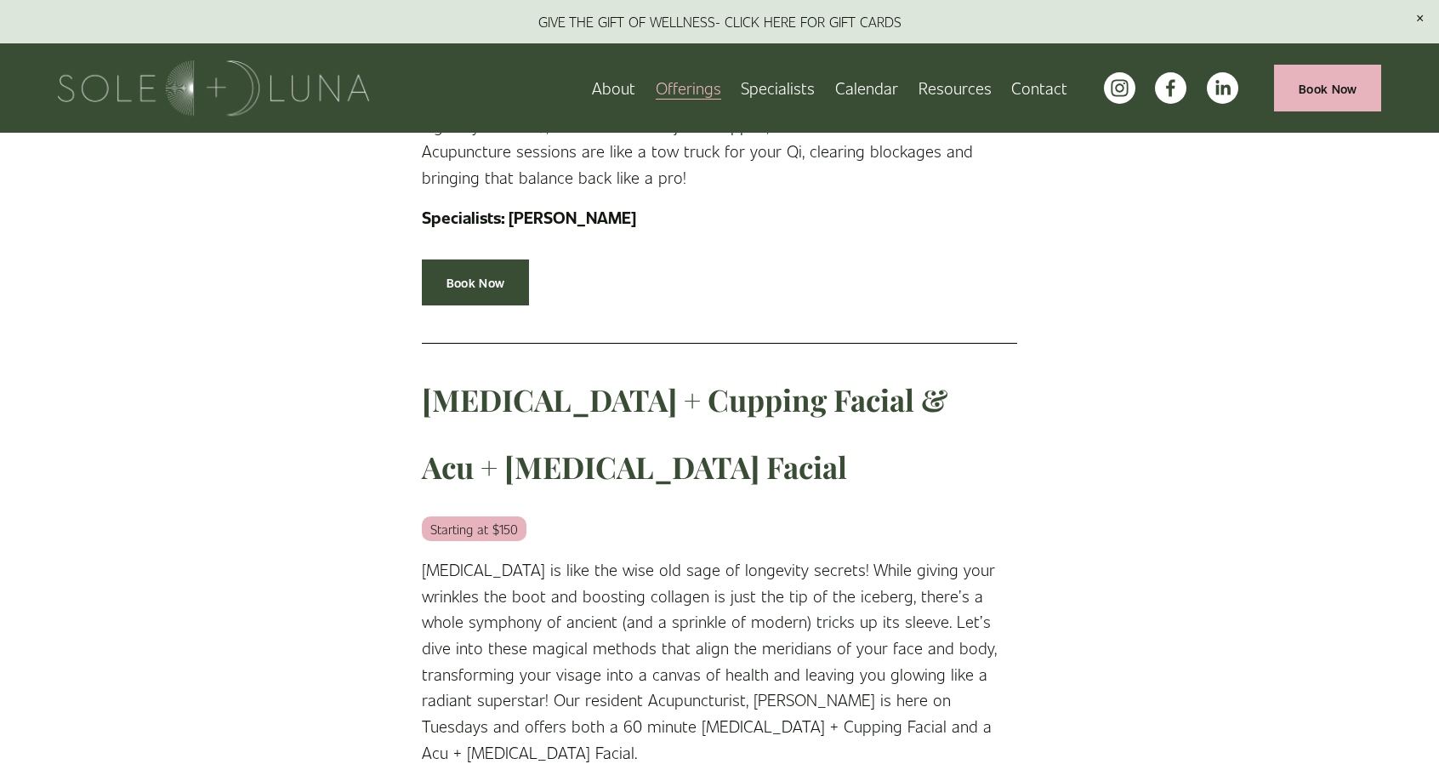 The width and height of the screenshot is (1439, 764). What do you see at coordinates (1119, 88) in the screenshot?
I see `a: instagram-unauth` at bounding box center [1119, 88].